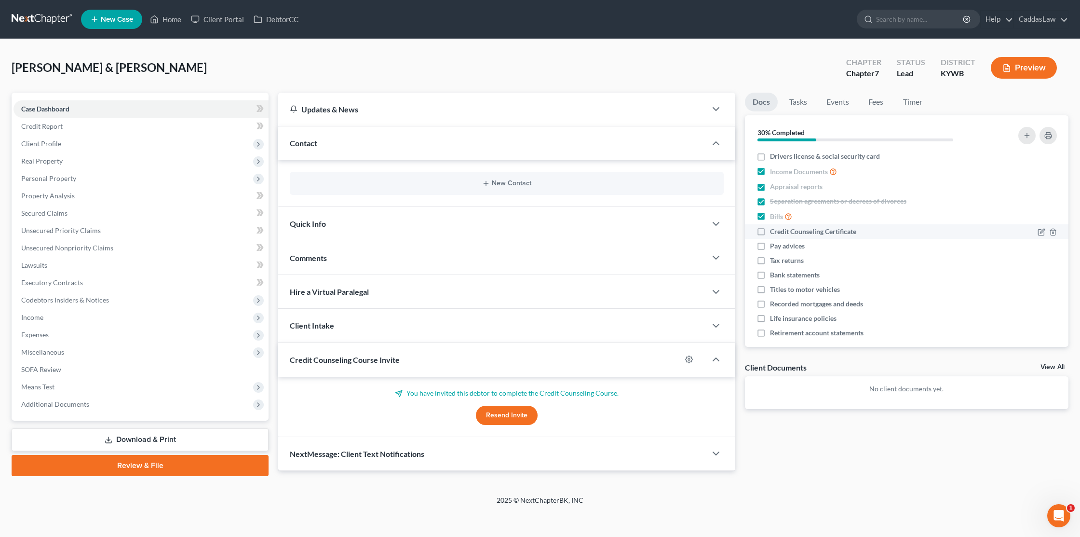  What do you see at coordinates (761, 102) in the screenshot?
I see `a: Docs` at bounding box center [761, 102].